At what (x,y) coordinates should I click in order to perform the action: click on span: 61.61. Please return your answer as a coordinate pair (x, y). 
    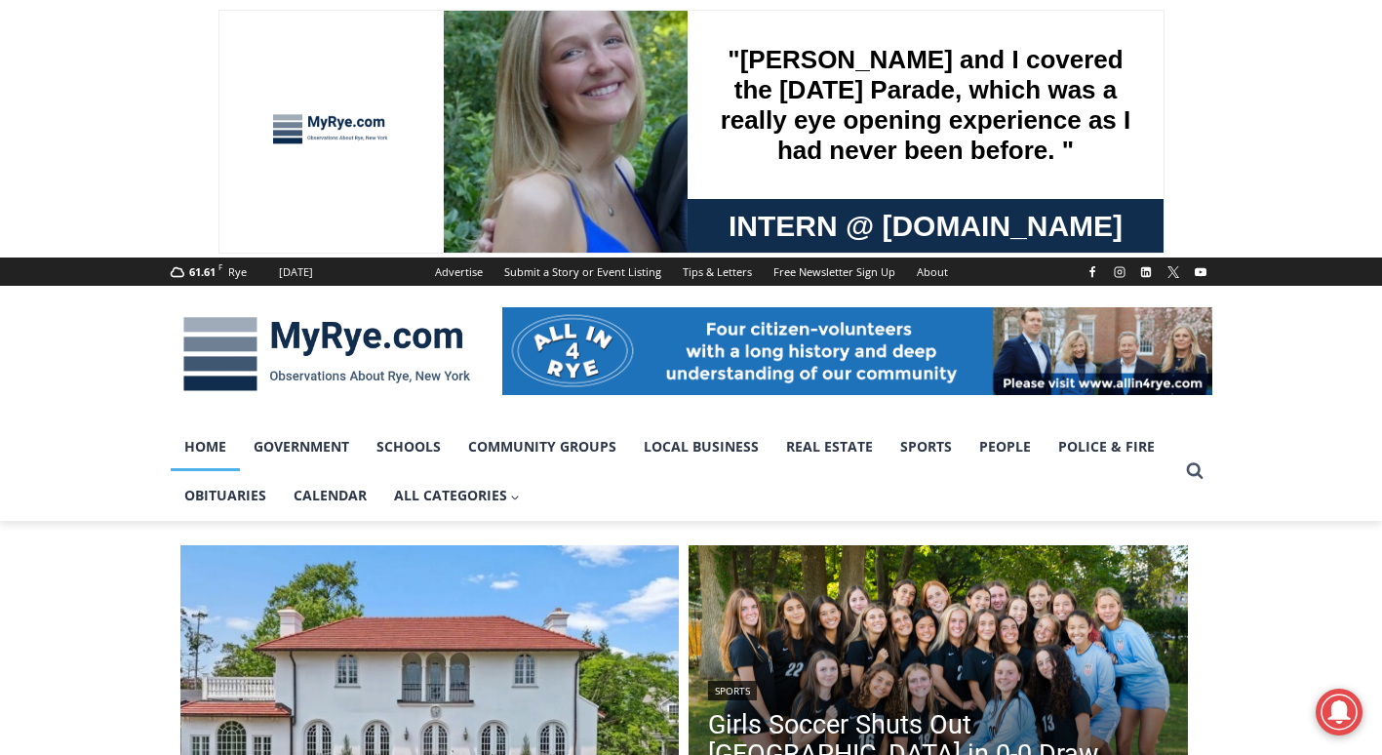
    Looking at the image, I should click on (202, 271).